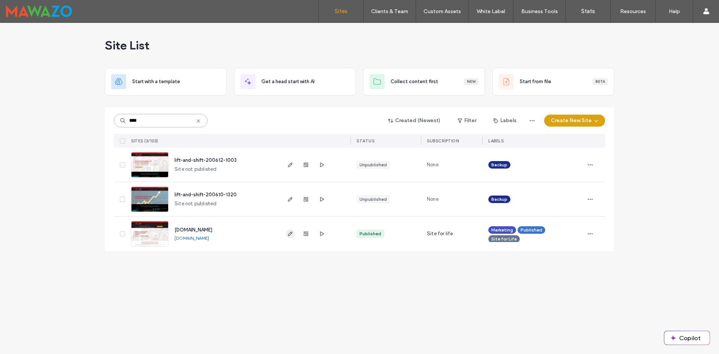 Image resolution: width=719 pixels, height=354 pixels. I want to click on div: Beta, so click(600, 82).